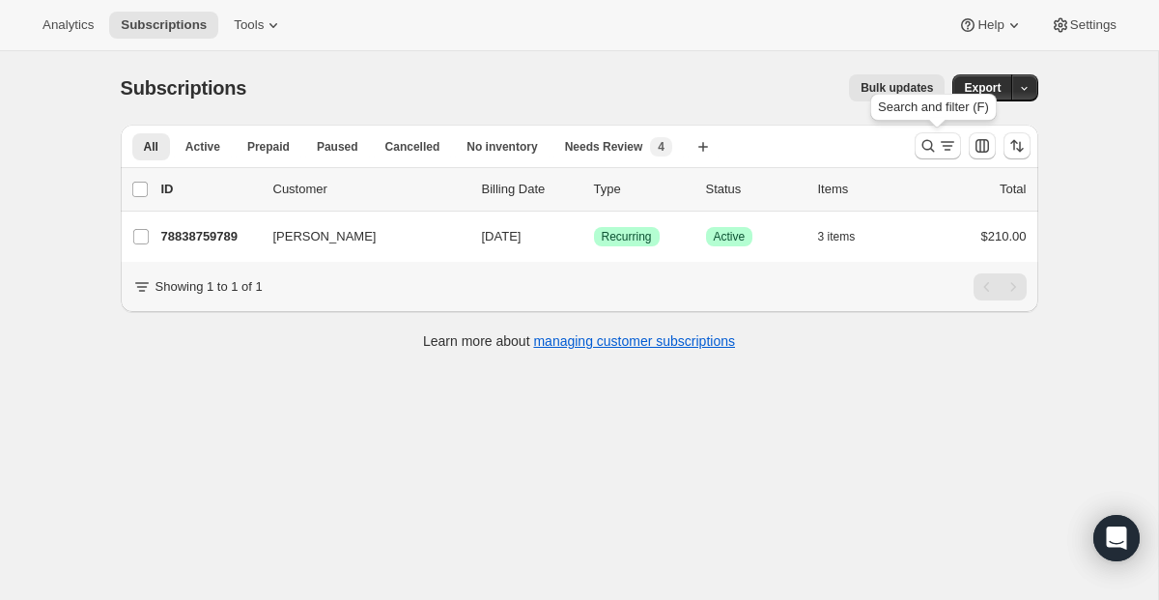 The width and height of the screenshot is (1159, 600). I want to click on button: Tools, so click(258, 25).